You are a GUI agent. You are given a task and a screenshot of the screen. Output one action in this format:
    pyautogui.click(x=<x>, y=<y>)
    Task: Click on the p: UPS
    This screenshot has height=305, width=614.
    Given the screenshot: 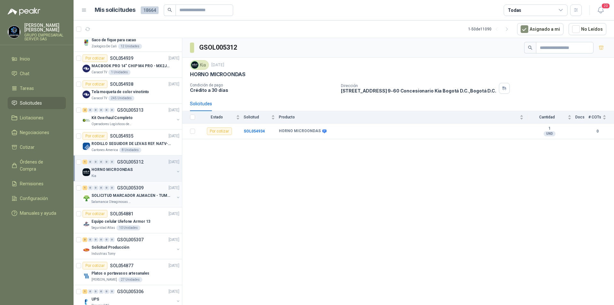 What is the action you would take?
    pyautogui.click(x=95, y=299)
    